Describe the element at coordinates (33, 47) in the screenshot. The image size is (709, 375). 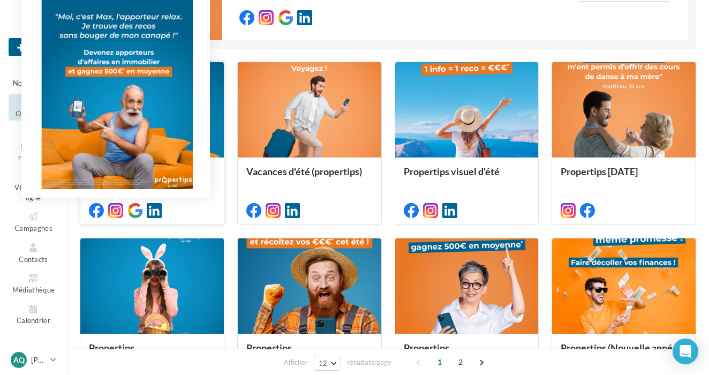
I see `button: Créer` at that location.